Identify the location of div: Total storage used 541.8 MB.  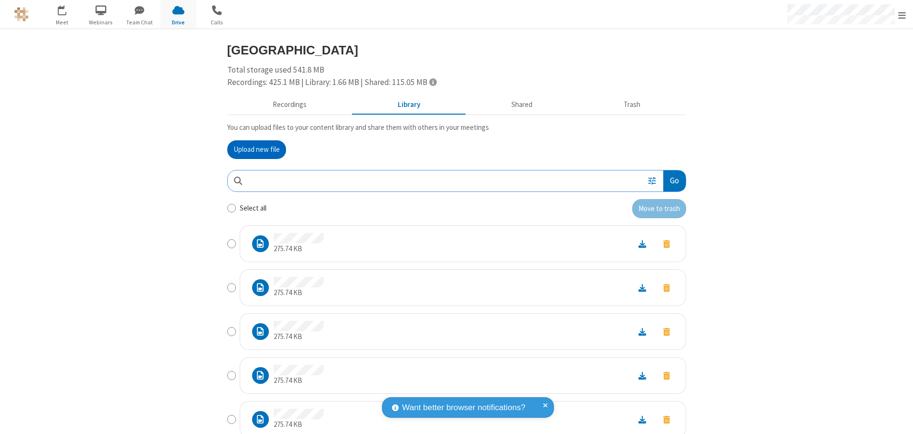
(457, 76).